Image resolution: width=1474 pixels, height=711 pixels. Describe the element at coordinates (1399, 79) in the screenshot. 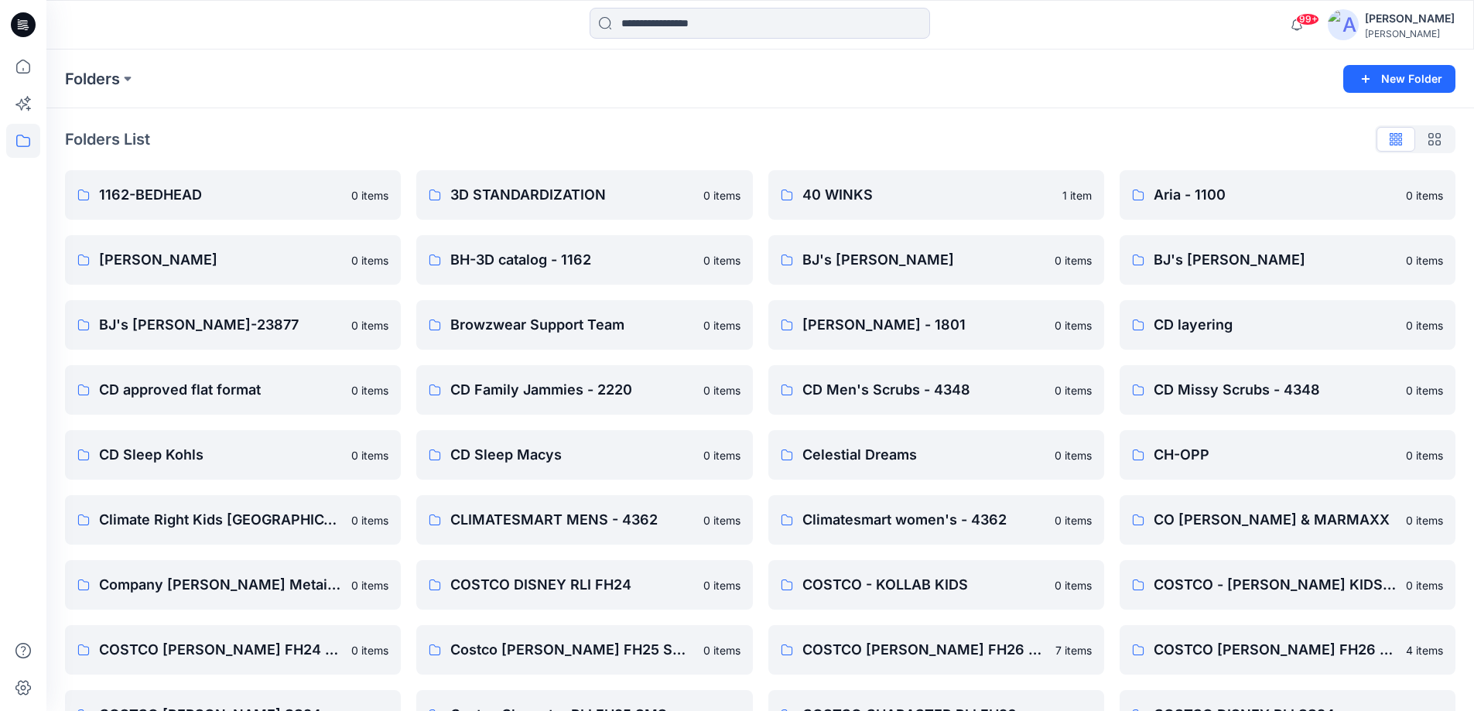

I see `button: New Folder` at that location.